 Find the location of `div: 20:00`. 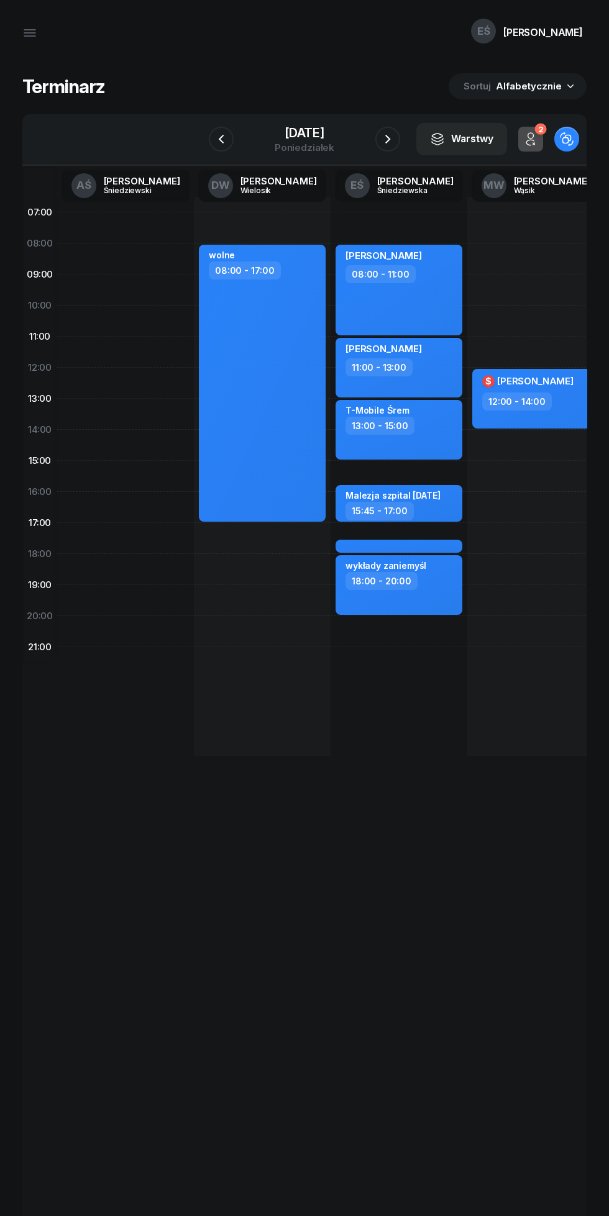

div: 20:00 is located at coordinates (40, 616).